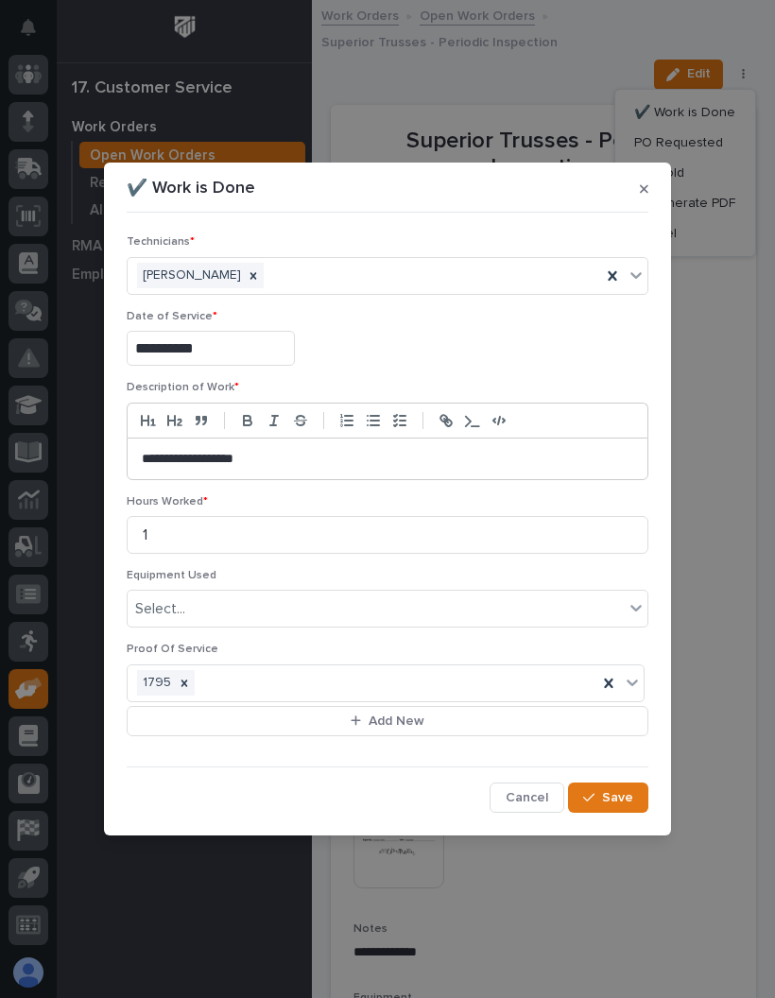 This screenshot has height=998, width=775. What do you see at coordinates (160, 609) in the screenshot?
I see `div: Select...` at bounding box center [160, 609].